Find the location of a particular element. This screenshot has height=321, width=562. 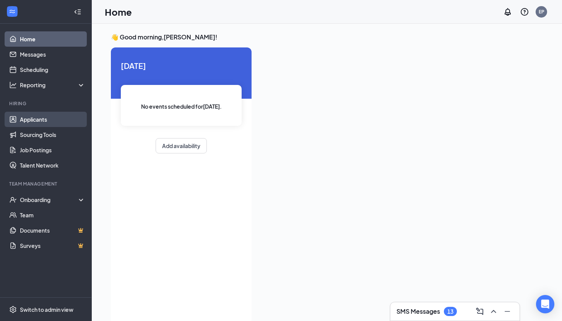

svg: Analysis is located at coordinates (13, 85).